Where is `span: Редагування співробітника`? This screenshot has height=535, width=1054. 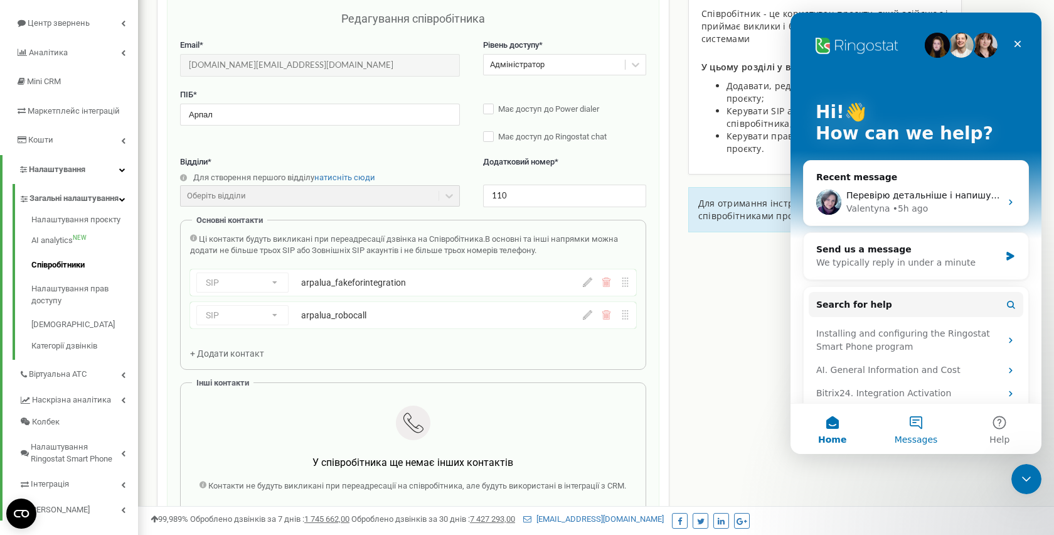 span: Редагування співробітника is located at coordinates (413, 18).